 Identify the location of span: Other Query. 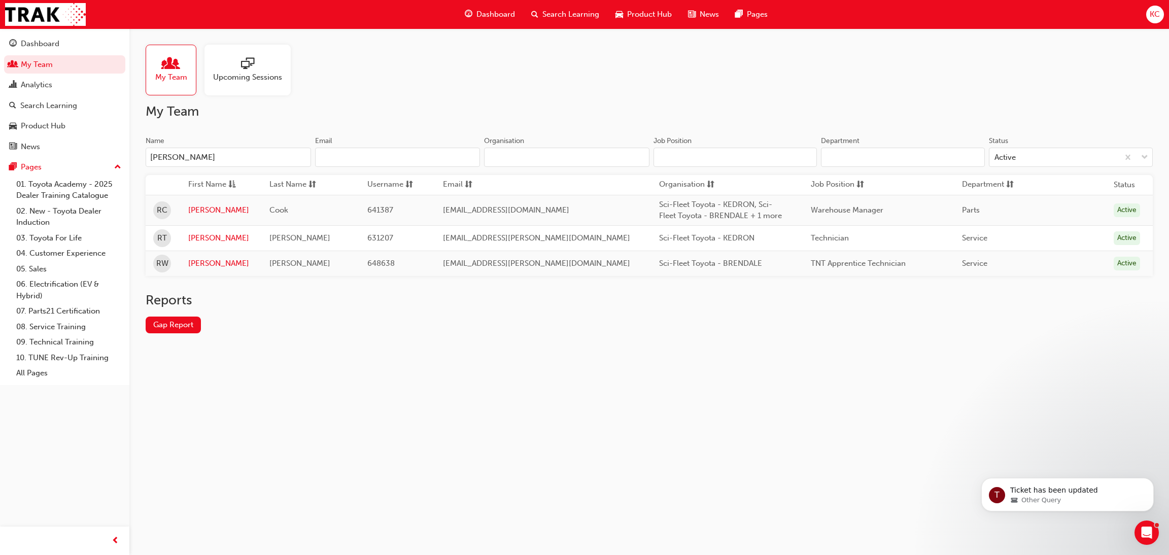
(75, 44).